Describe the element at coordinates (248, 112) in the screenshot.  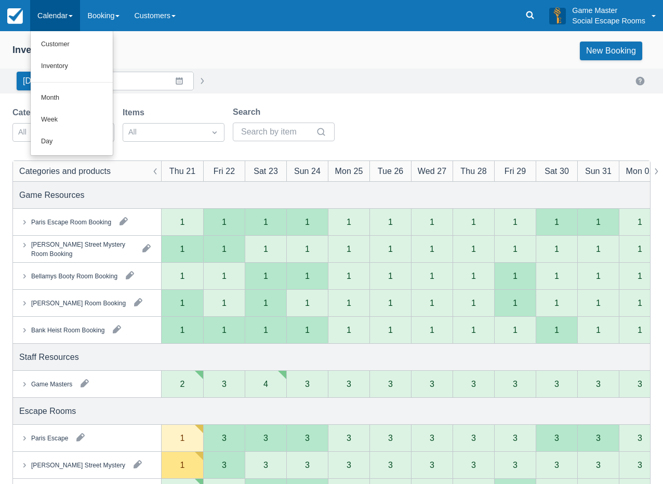
I see `label: Search` at that location.